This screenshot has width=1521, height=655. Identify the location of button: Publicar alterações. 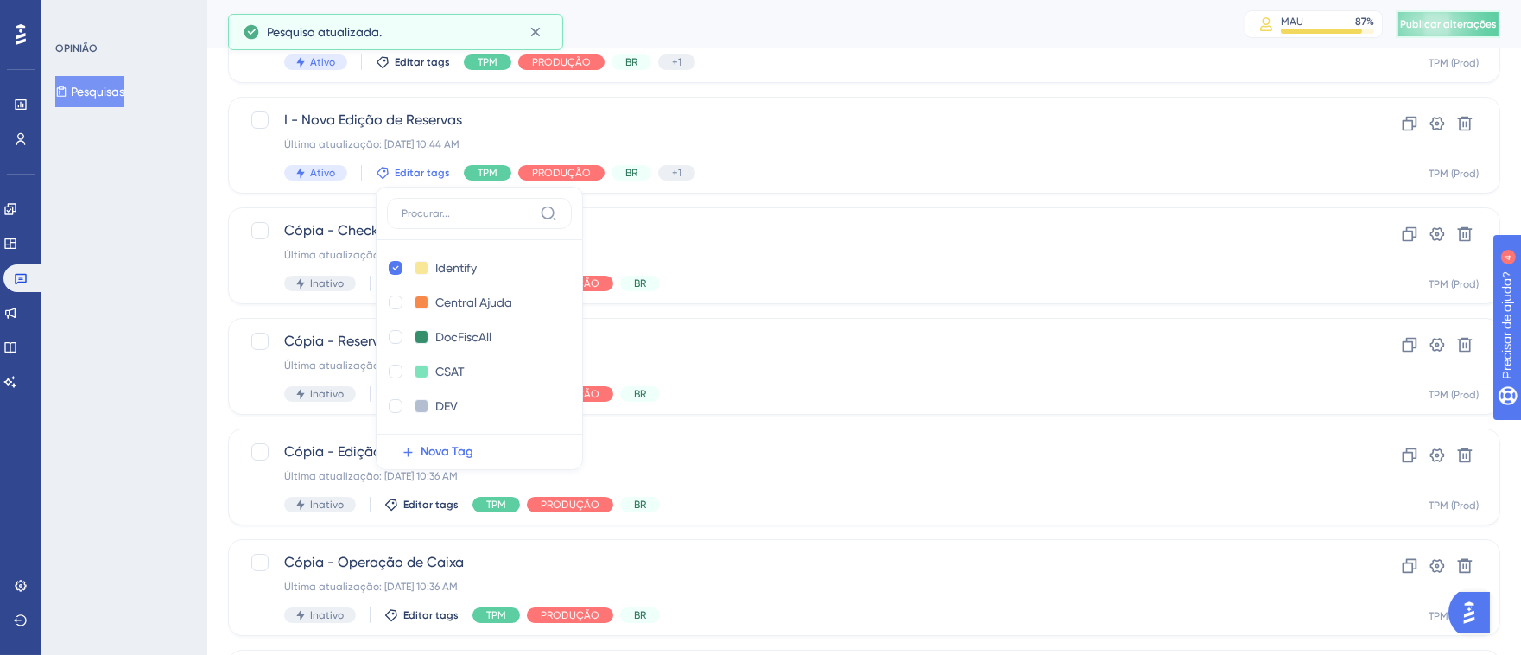
(1448, 24).